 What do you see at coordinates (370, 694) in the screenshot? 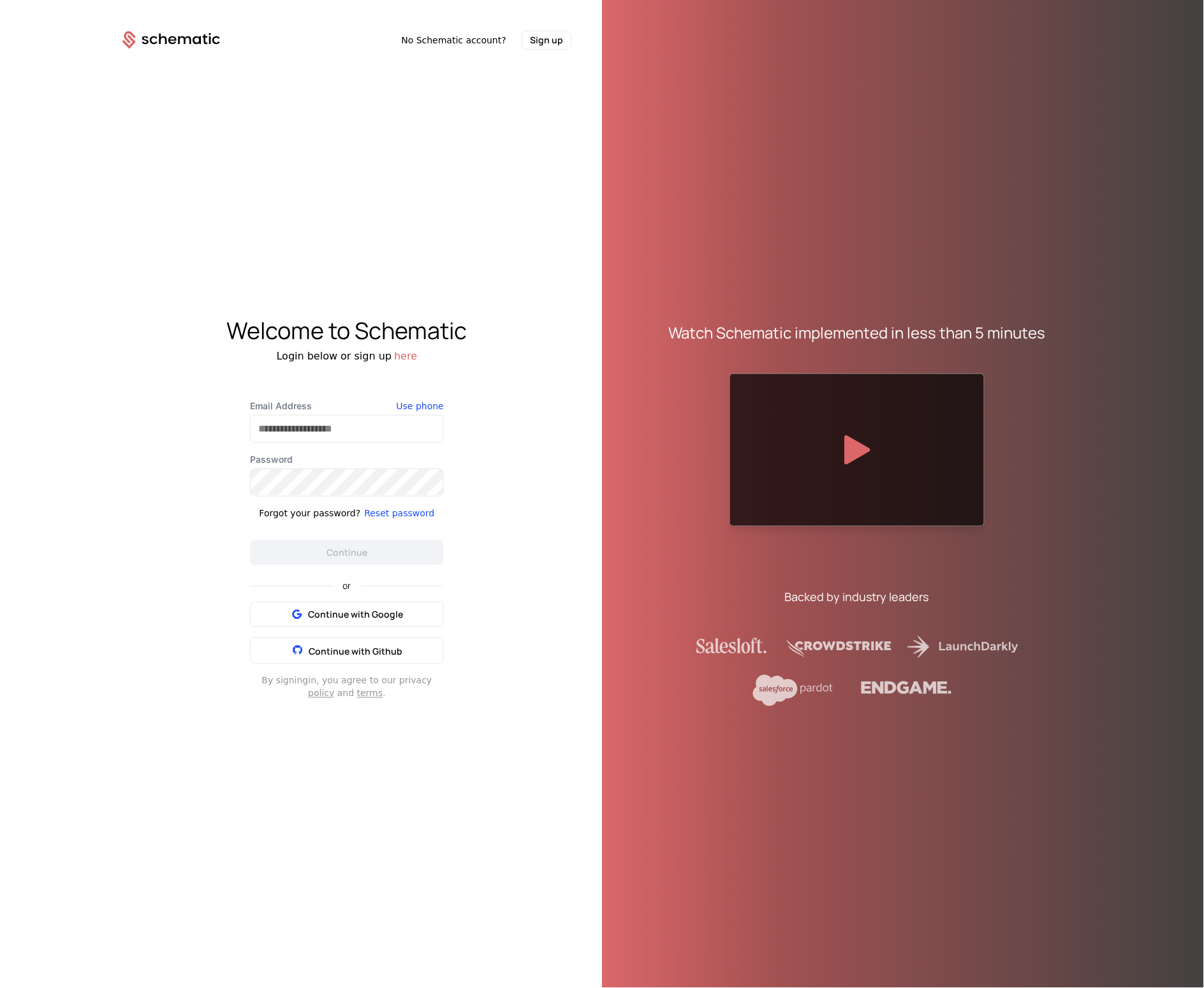
I see `a: terms` at bounding box center [370, 694].